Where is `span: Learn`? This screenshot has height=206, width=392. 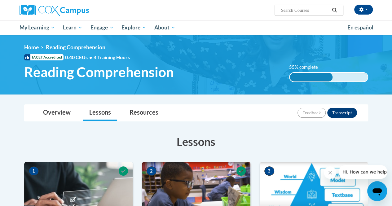 span: Learn is located at coordinates (72, 28).